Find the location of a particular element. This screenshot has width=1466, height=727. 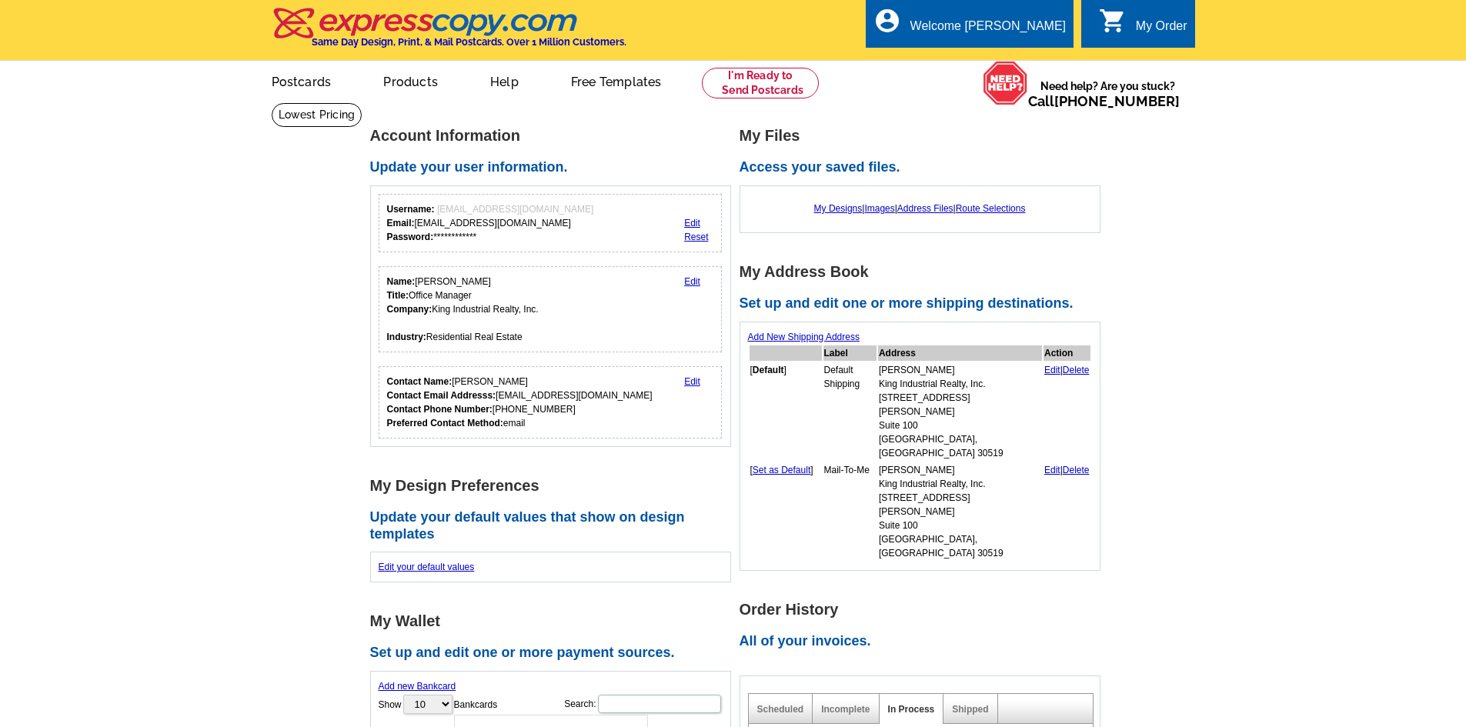

a: Help is located at coordinates (504, 80).